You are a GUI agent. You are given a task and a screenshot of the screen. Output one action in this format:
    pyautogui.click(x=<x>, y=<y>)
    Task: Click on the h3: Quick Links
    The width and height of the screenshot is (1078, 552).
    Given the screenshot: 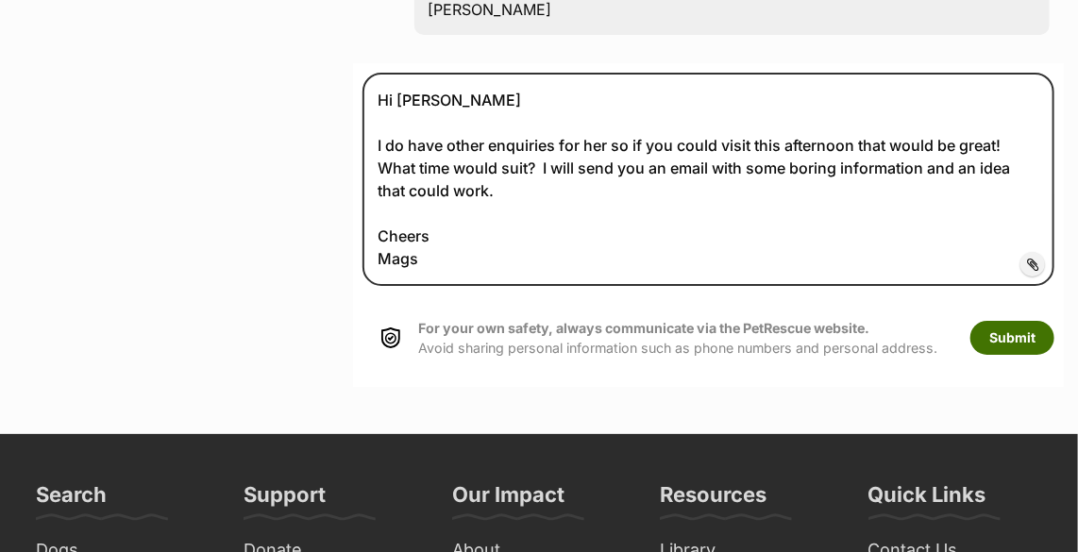 What is the action you would take?
    pyautogui.click(x=927, y=500)
    